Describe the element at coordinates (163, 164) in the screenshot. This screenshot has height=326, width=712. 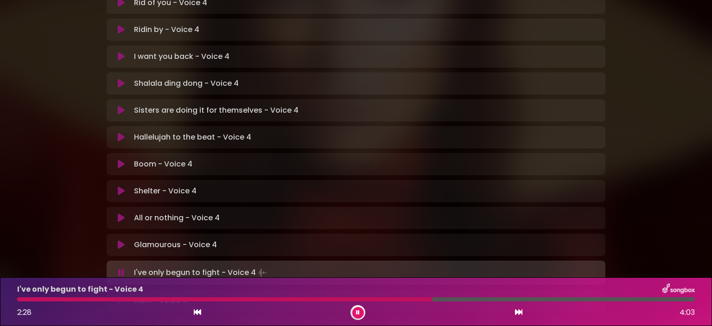
I see `p: Boom - Voice 4` at that location.